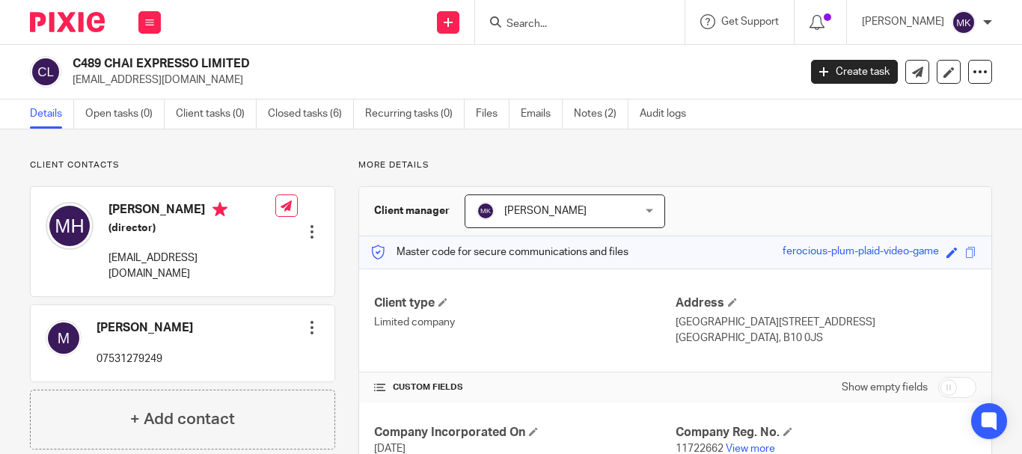  What do you see at coordinates (125, 114) in the screenshot?
I see `a: Open tasks (0)` at bounding box center [125, 114].